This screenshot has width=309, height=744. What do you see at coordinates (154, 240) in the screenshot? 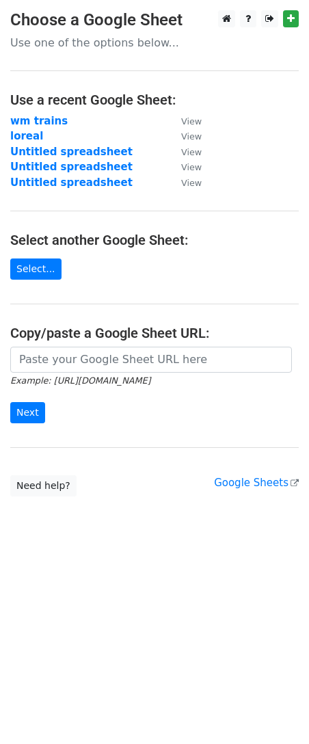
I see `h4: Select another Google Sheet:` at bounding box center [154, 240].